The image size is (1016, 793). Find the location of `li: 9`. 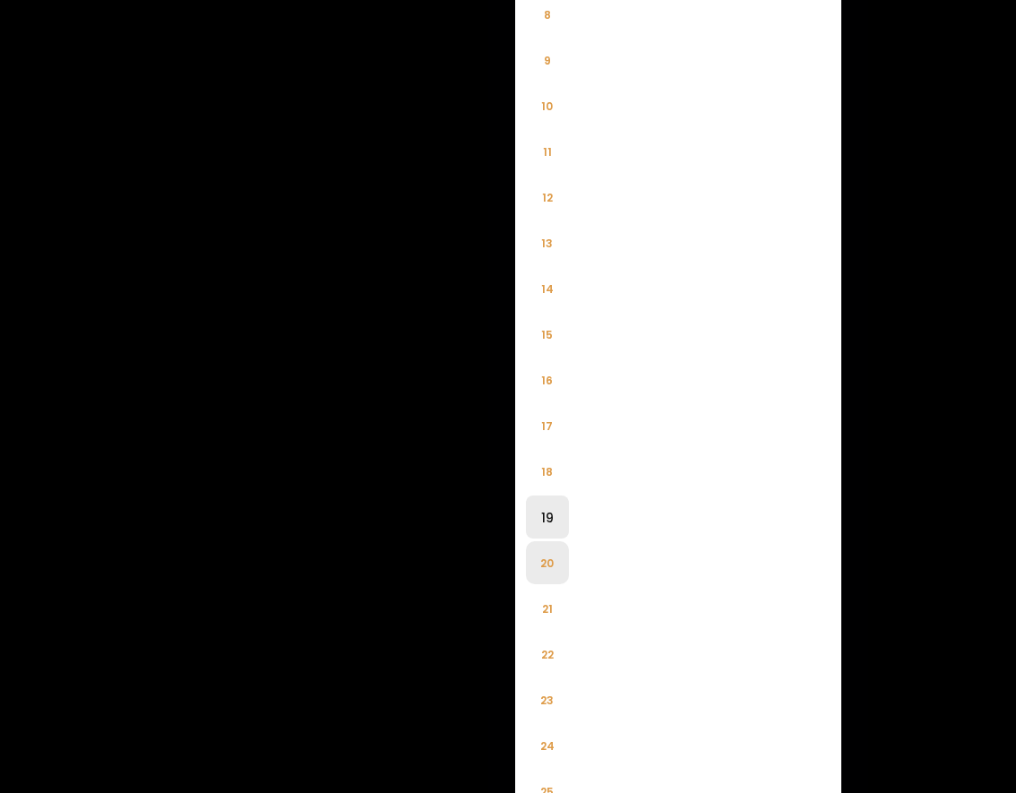

li: 9 is located at coordinates (547, 60).